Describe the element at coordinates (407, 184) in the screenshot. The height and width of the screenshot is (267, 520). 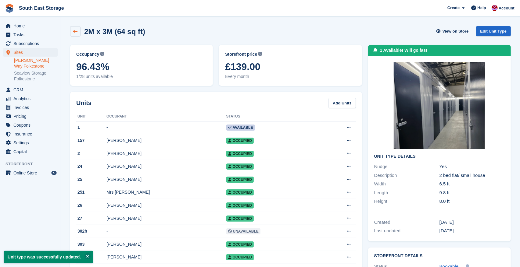
I see `div: Width` at that location.